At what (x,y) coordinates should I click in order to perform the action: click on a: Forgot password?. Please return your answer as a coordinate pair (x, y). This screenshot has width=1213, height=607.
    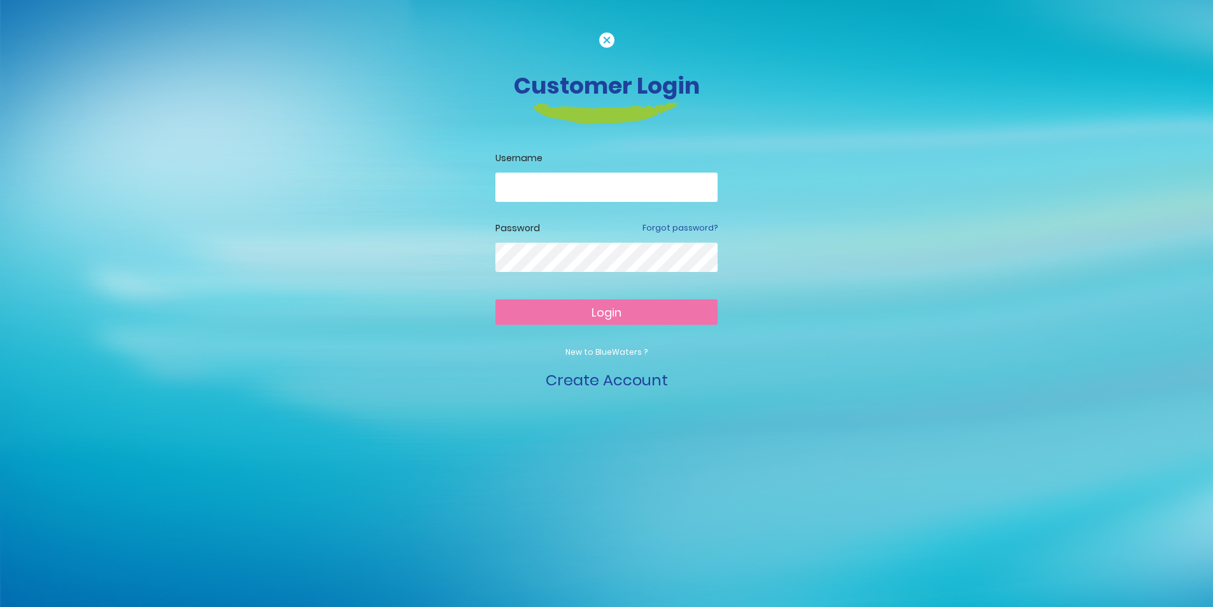
    Looking at the image, I should click on (680, 228).